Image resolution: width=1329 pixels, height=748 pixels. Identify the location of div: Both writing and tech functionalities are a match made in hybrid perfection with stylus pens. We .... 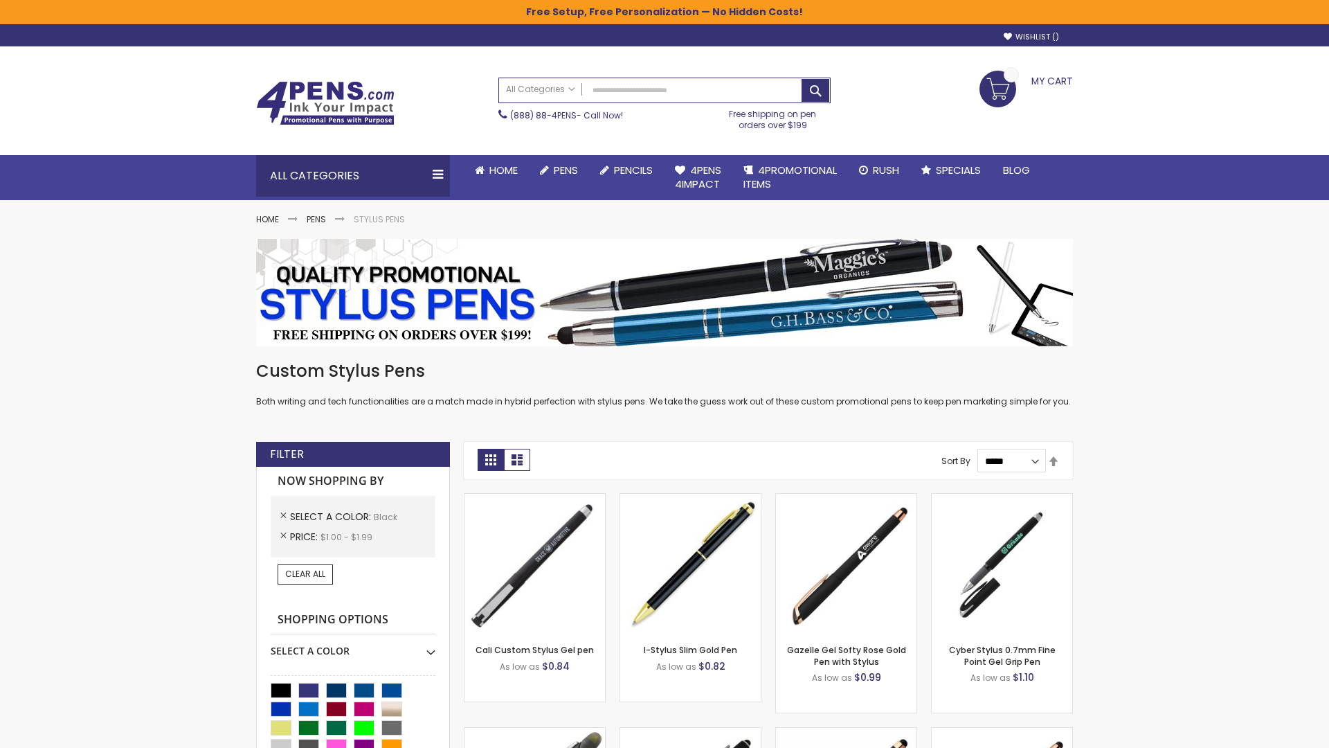
(665, 384).